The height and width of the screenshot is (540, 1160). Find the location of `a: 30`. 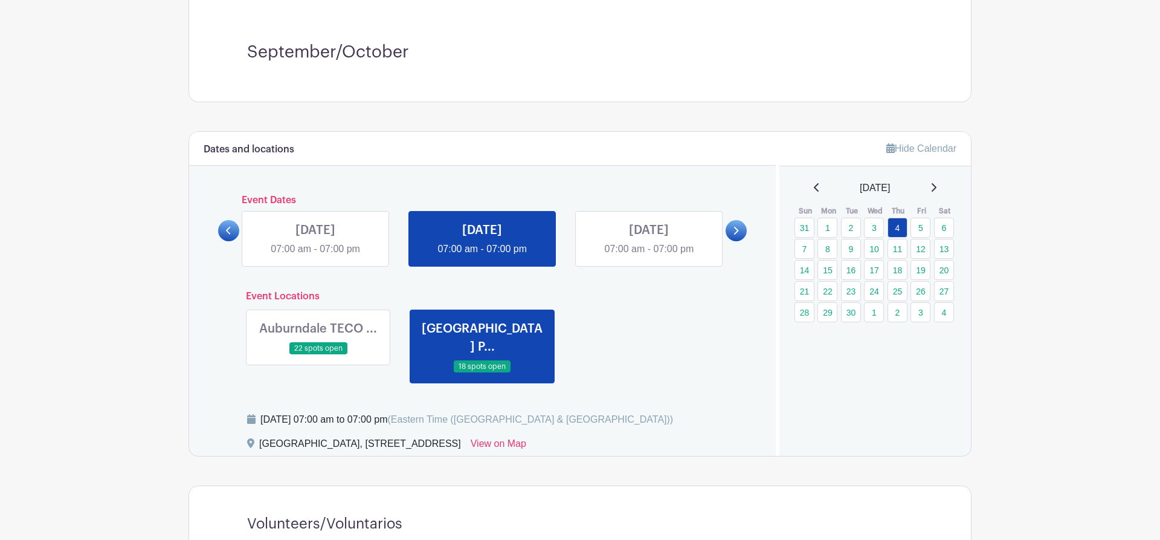

a: 30 is located at coordinates (851, 312).